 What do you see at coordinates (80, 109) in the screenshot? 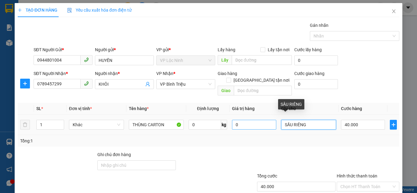
I see `span: Đơn vị tính` at bounding box center [80, 109].